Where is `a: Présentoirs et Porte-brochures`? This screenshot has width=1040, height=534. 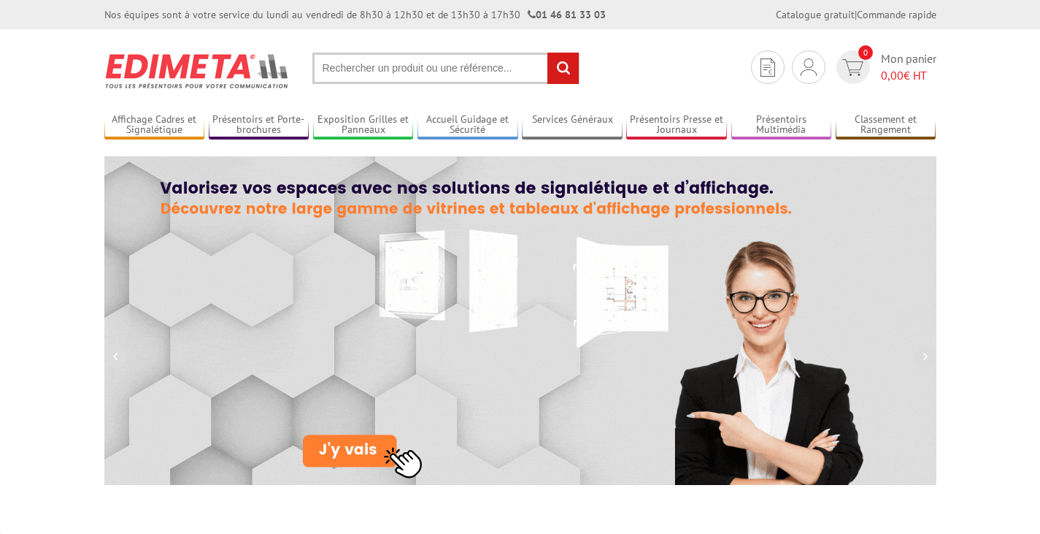
a: Présentoirs et Porte-brochures is located at coordinates (259, 125).